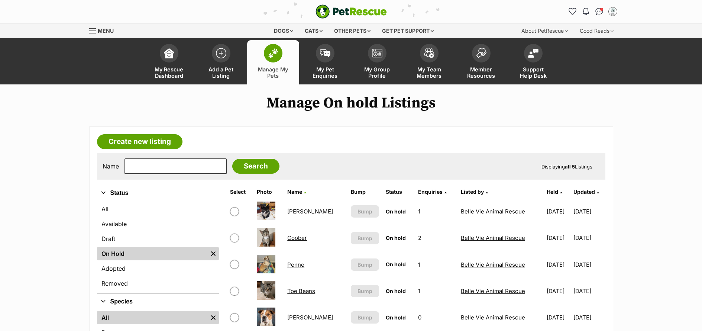 Image resolution: width=702 pixels, height=331 pixels. Describe the element at coordinates (613, 12) in the screenshot. I see `button: My account` at that location.